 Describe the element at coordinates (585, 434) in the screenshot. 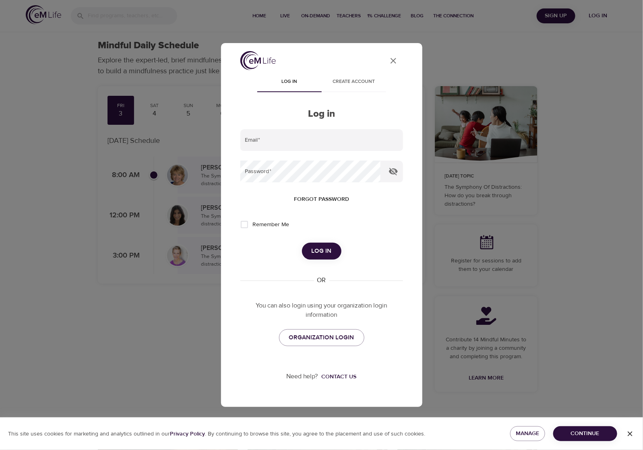

I see `span: Continue` at that location.